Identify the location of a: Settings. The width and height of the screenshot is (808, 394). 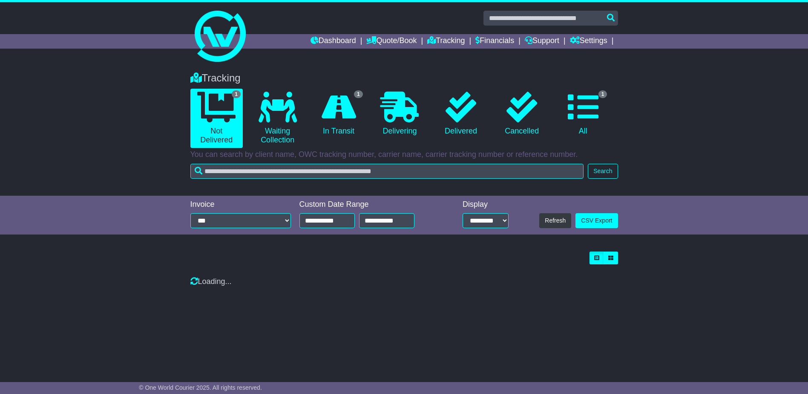
(589, 41).